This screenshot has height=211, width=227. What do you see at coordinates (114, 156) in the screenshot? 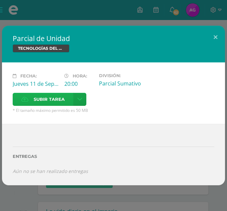
I see `label: Entregas` at bounding box center [114, 156].